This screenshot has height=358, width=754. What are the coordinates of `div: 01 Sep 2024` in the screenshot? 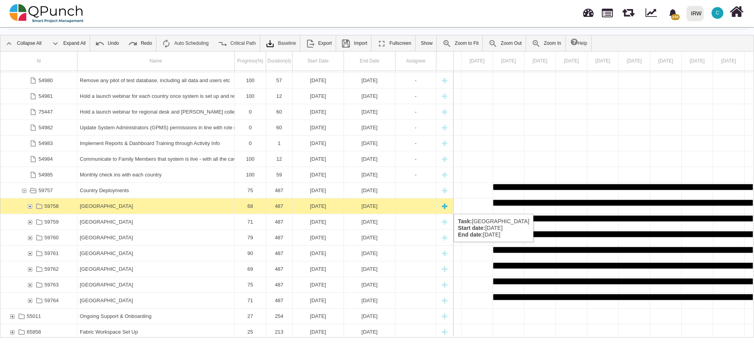 It's located at (509, 61).